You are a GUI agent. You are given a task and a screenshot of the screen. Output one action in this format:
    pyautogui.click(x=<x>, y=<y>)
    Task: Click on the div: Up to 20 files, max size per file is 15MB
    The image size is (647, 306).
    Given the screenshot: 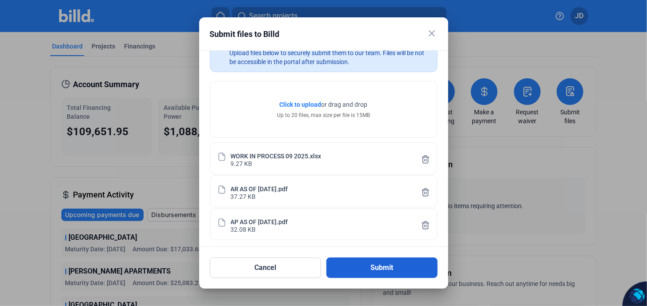 What is the action you would take?
    pyautogui.click(x=323, y=115)
    